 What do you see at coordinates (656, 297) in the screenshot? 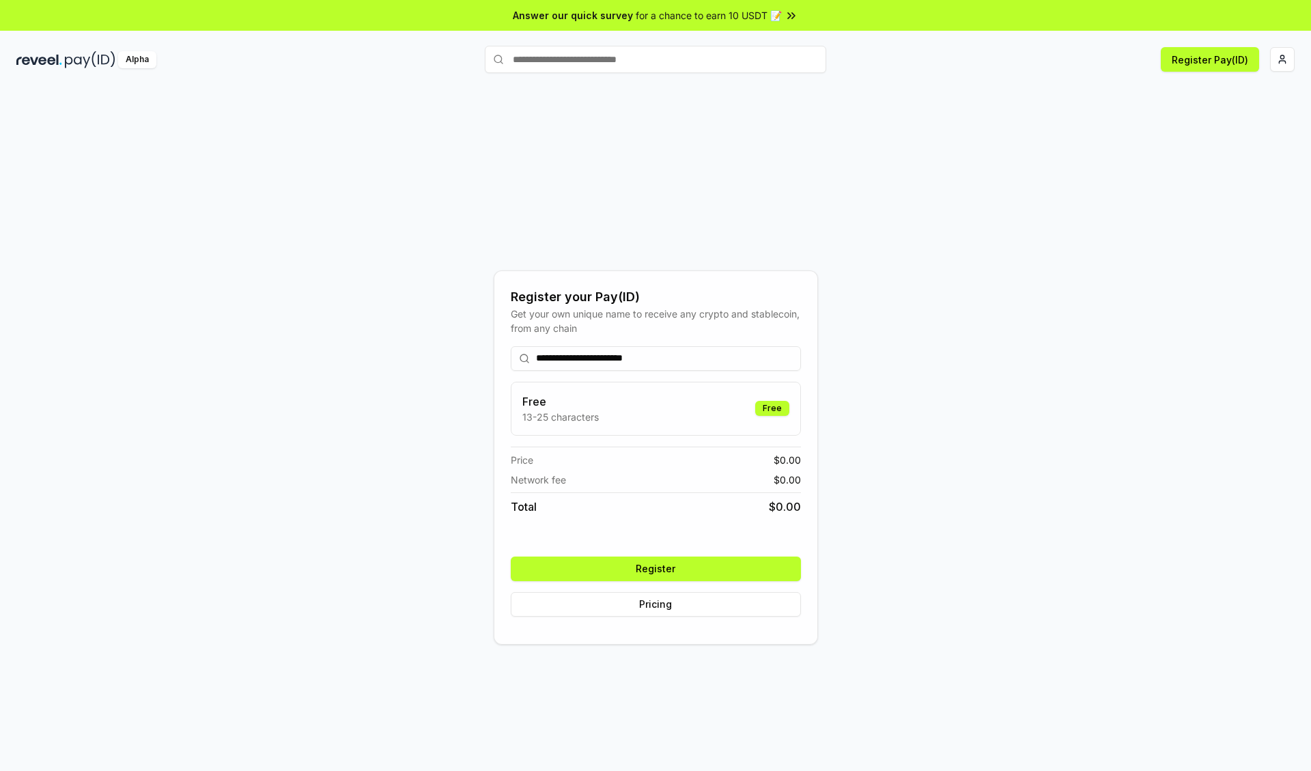
I see `div: Register your Pay(ID)` at bounding box center [656, 297].